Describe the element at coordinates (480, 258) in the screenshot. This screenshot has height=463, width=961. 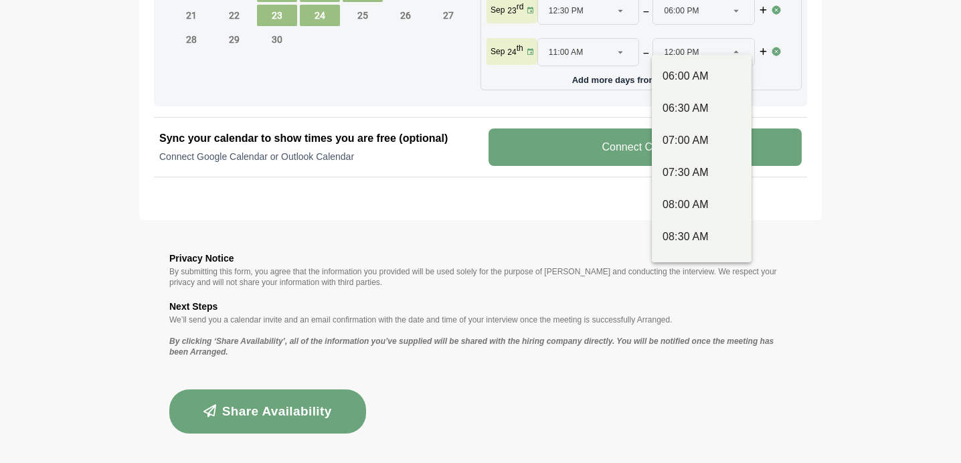
I see `h3: Privacy Notice` at that location.